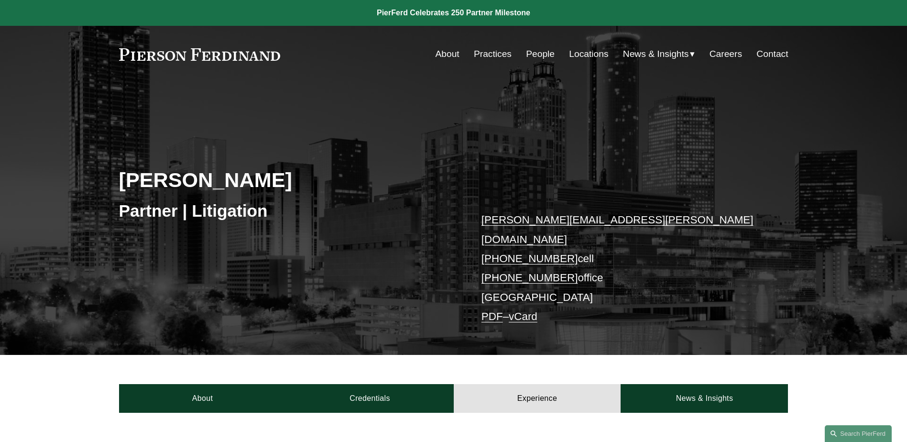 The height and width of the screenshot is (442, 907). What do you see at coordinates (370, 398) in the screenshot?
I see `a: Credentials` at bounding box center [370, 398].